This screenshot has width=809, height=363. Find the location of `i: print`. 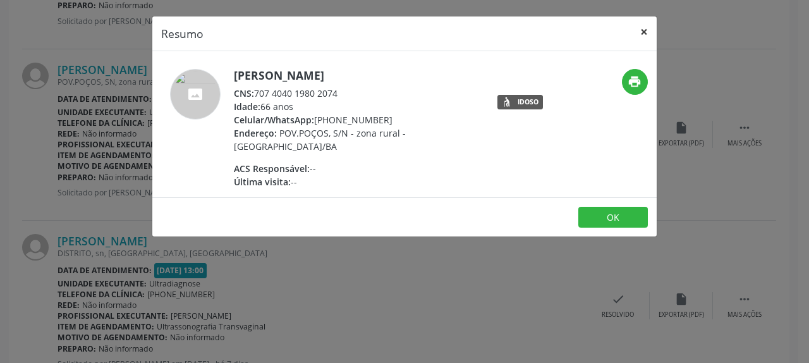

i: print is located at coordinates (635, 82).